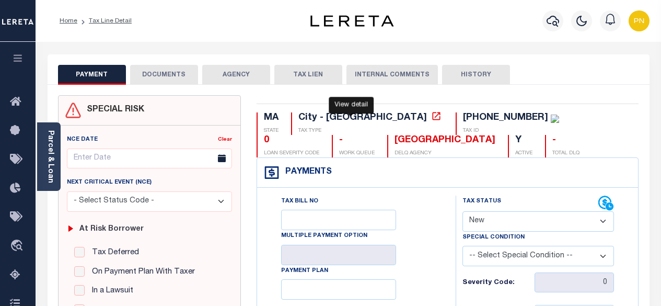 This screenshot has width=661, height=306. Describe the element at coordinates (476, 75) in the screenshot. I see `button: HISTORY` at that location.